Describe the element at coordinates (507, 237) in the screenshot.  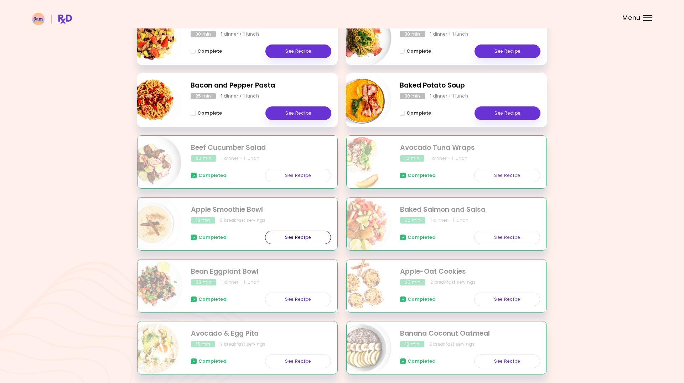
I see `a: See Recipe - Baked Salmon and Salsa` at that location.